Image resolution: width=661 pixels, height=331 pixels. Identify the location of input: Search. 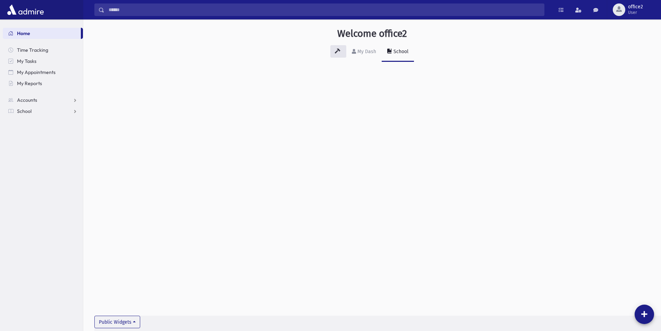
(324, 10).